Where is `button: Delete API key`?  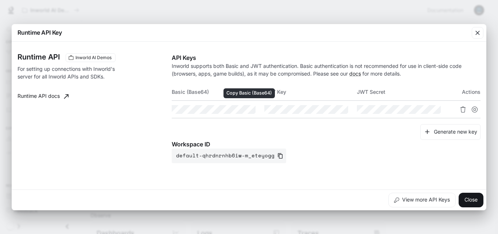
button: Delete API key is located at coordinates (463, 109).